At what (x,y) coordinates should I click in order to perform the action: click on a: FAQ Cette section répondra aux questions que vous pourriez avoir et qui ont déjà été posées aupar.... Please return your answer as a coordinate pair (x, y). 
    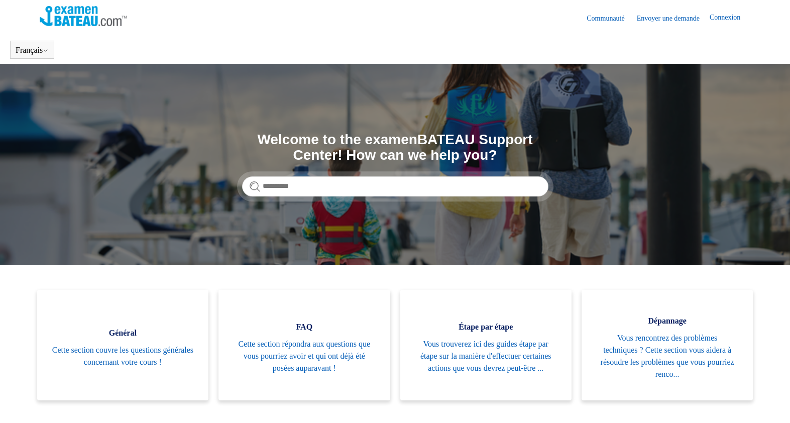
    Looking at the image, I should click on (304, 345).